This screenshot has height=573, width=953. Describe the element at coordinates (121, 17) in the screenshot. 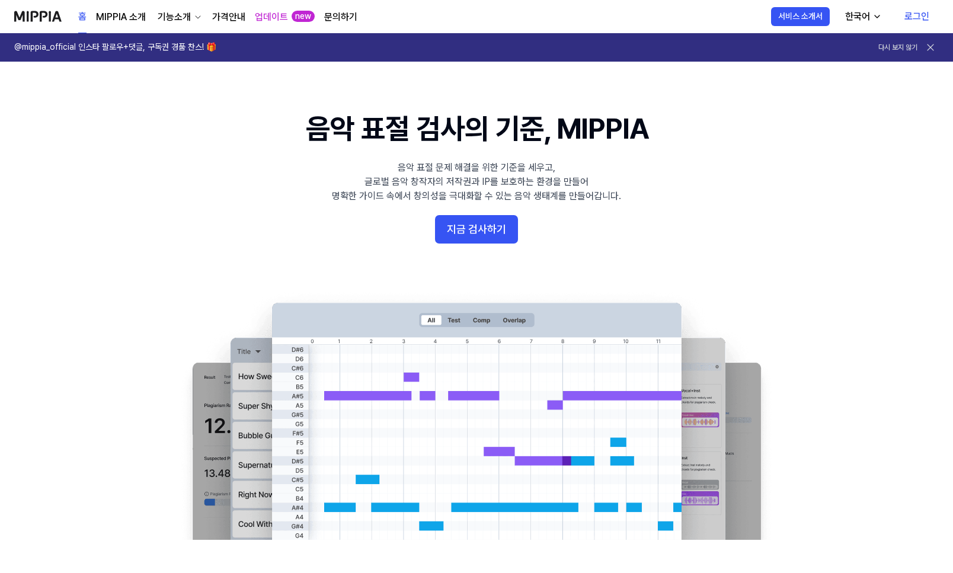

I see `a: MIPPIA 소개` at that location.